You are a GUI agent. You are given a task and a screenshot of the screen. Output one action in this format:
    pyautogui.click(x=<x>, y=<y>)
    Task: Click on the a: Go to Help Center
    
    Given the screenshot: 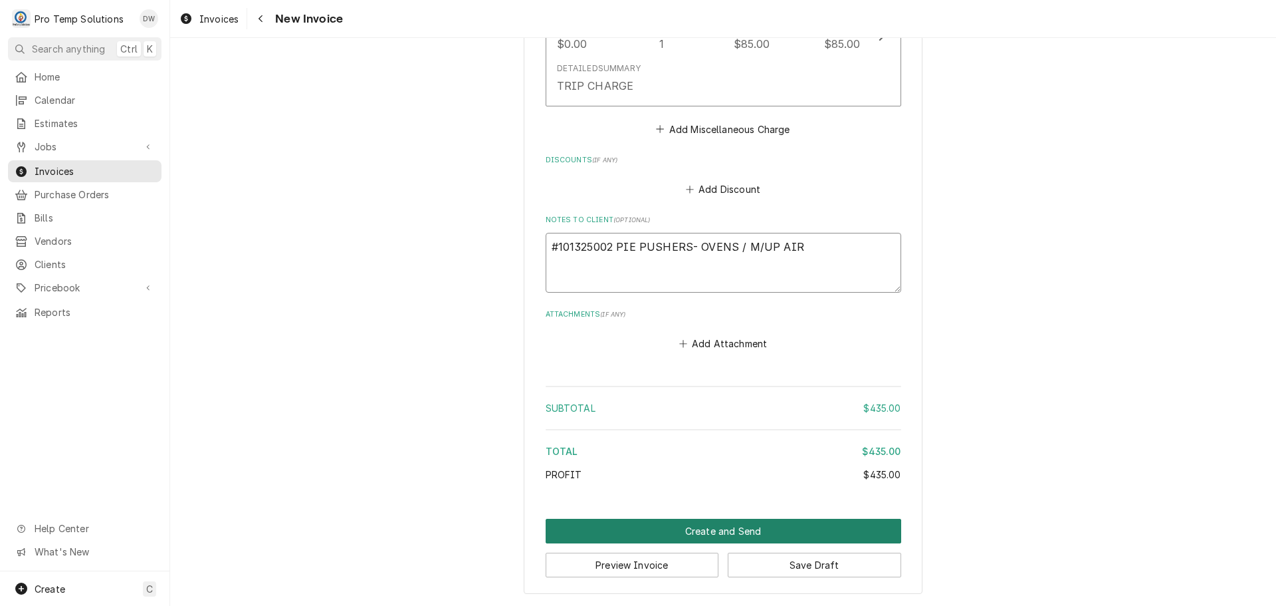 What is the action you would take?
    pyautogui.click(x=84, y=528)
    